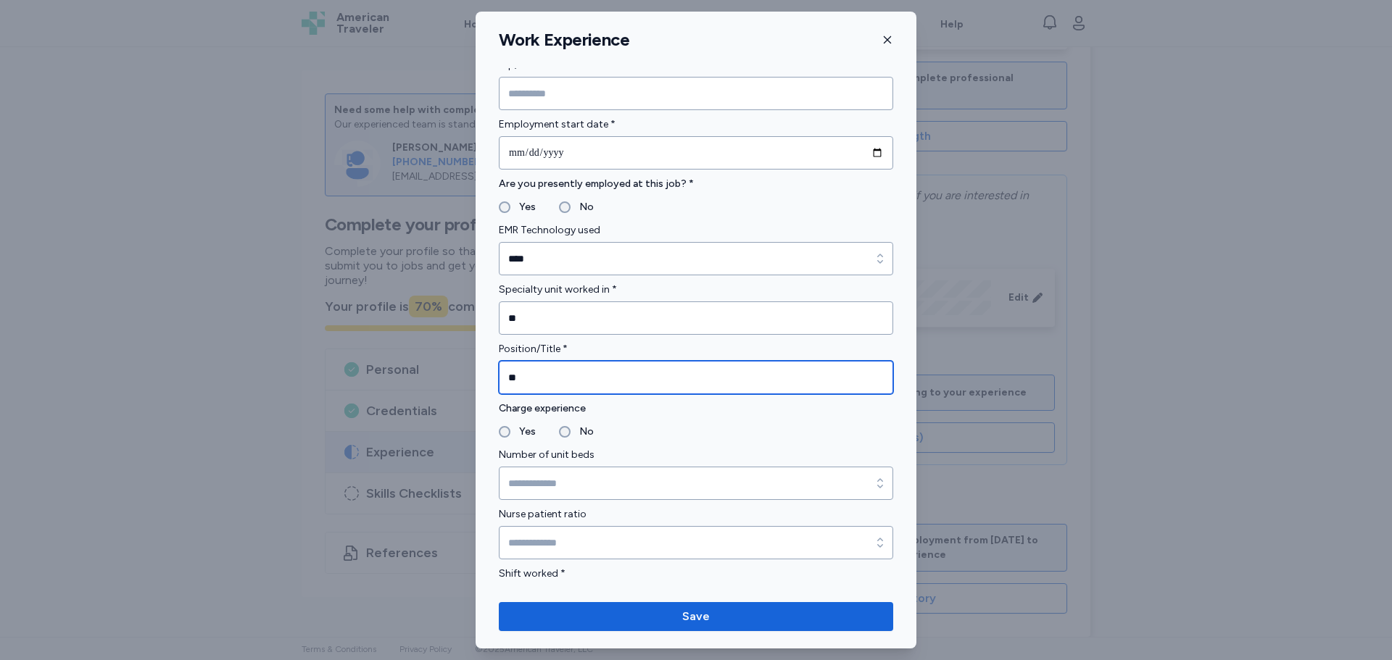  Describe the element at coordinates (696, 349) in the screenshot. I see `label: Position/Title *` at that location.